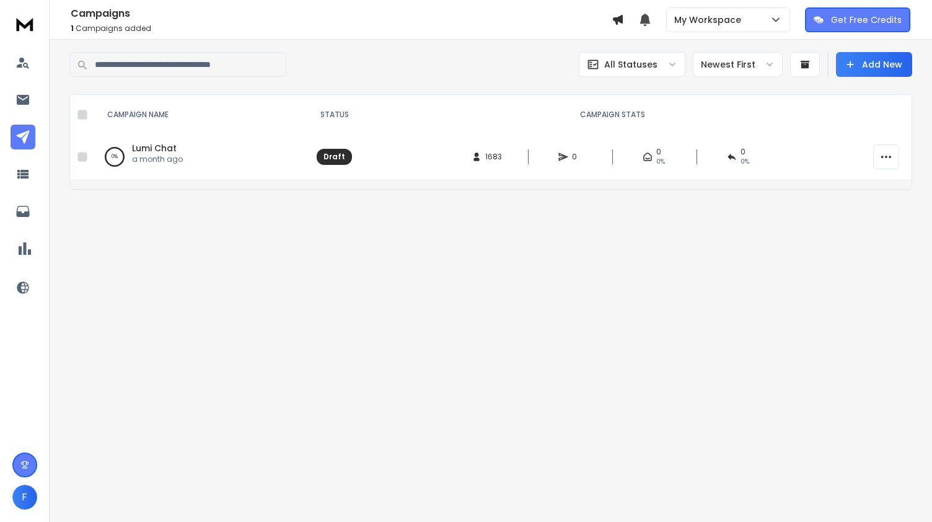 This screenshot has height=522, width=932. What do you see at coordinates (201, 115) in the screenshot?
I see `th: CAMPAIGN NAME` at bounding box center [201, 115].